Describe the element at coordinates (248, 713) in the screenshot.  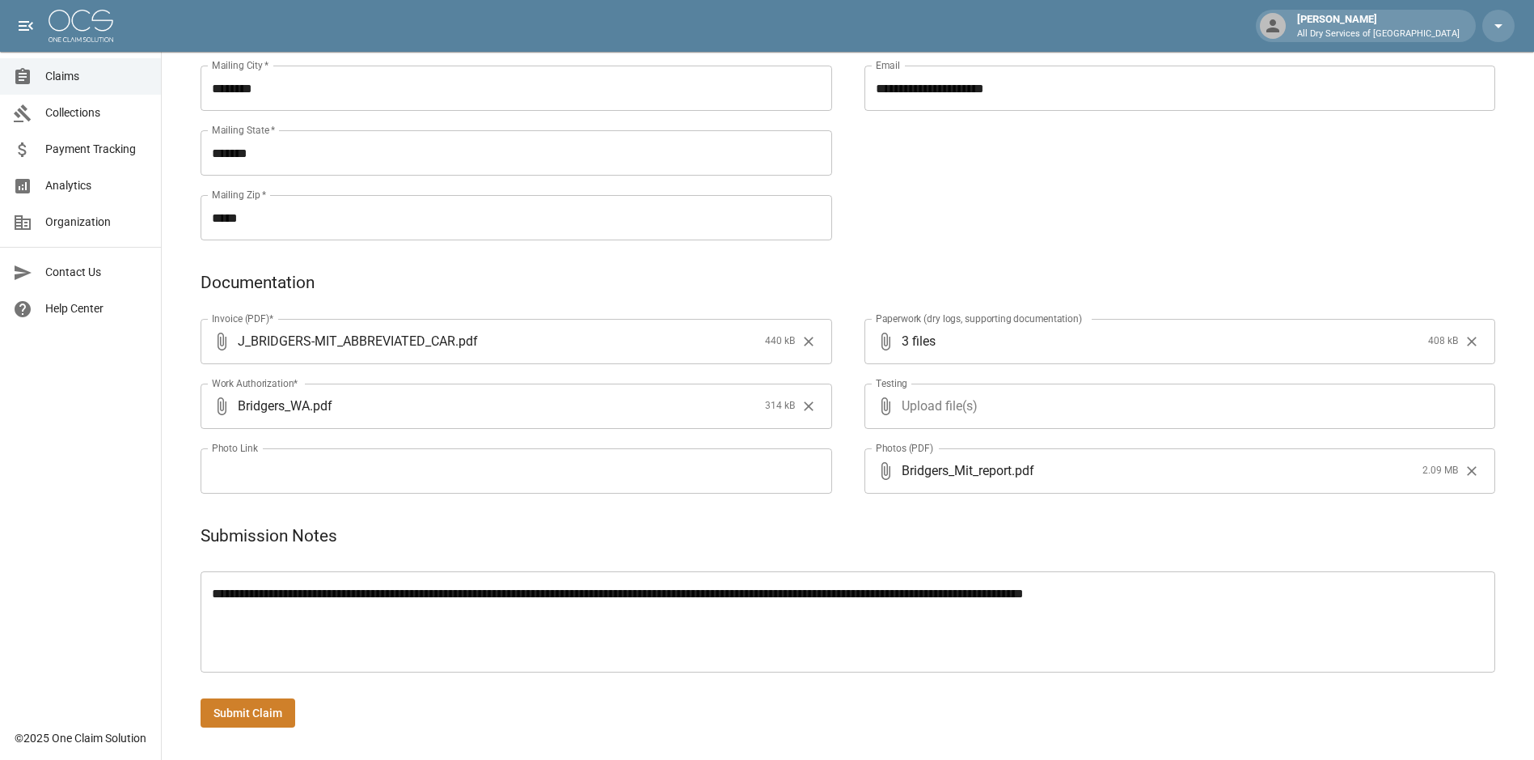
I see `button: Submit Claim` at that location.